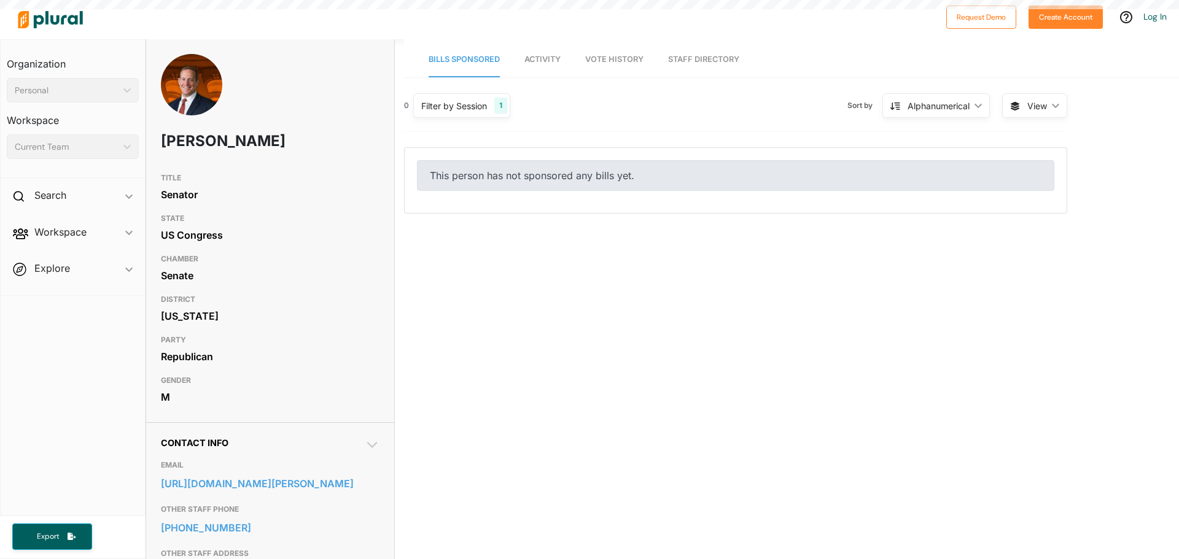 The height and width of the screenshot is (559, 1179). I want to click on span: Activity, so click(542, 59).